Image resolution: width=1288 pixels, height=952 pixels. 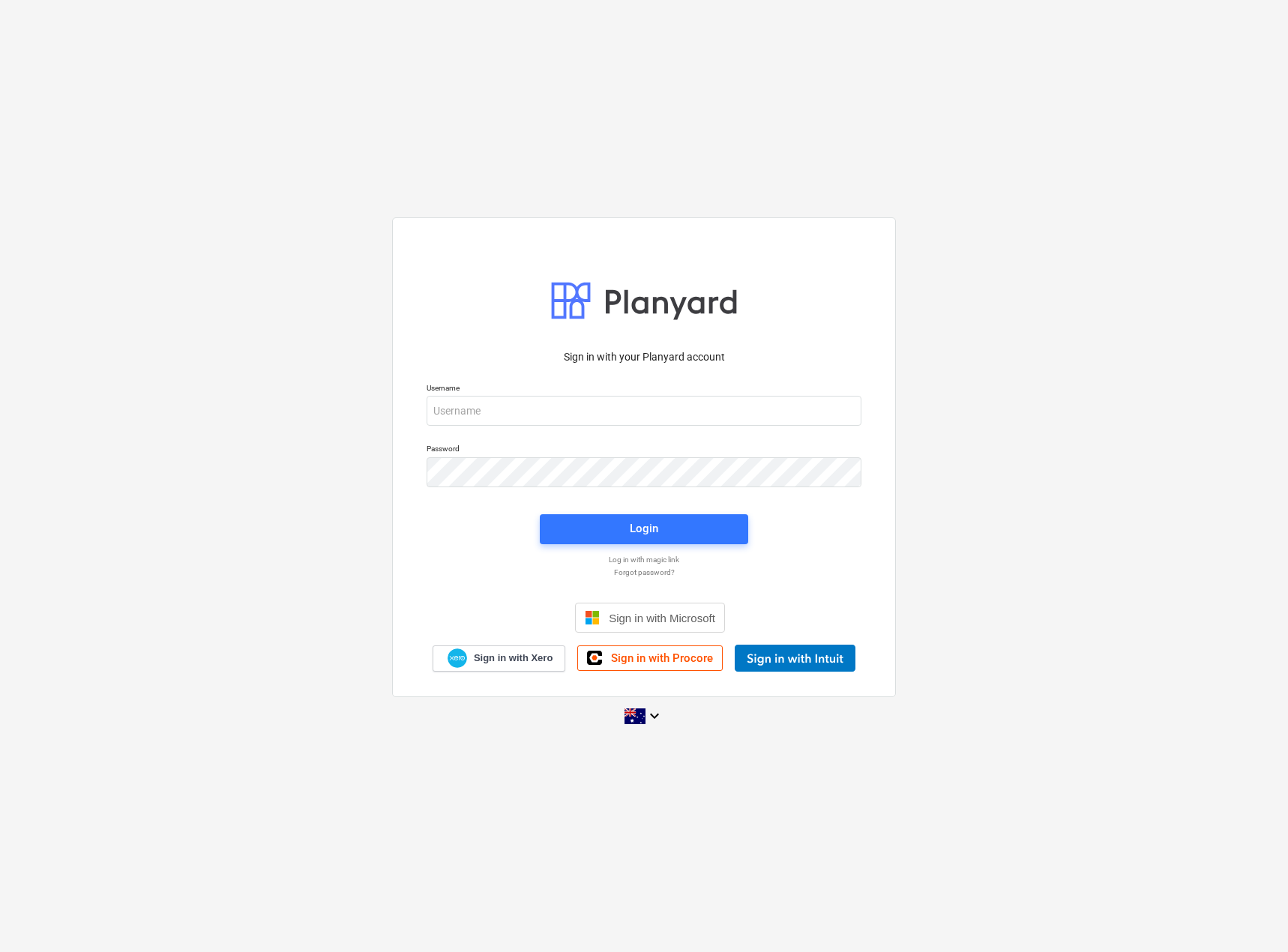 What do you see at coordinates (644, 528) in the screenshot?
I see `div: Login` at bounding box center [644, 528].